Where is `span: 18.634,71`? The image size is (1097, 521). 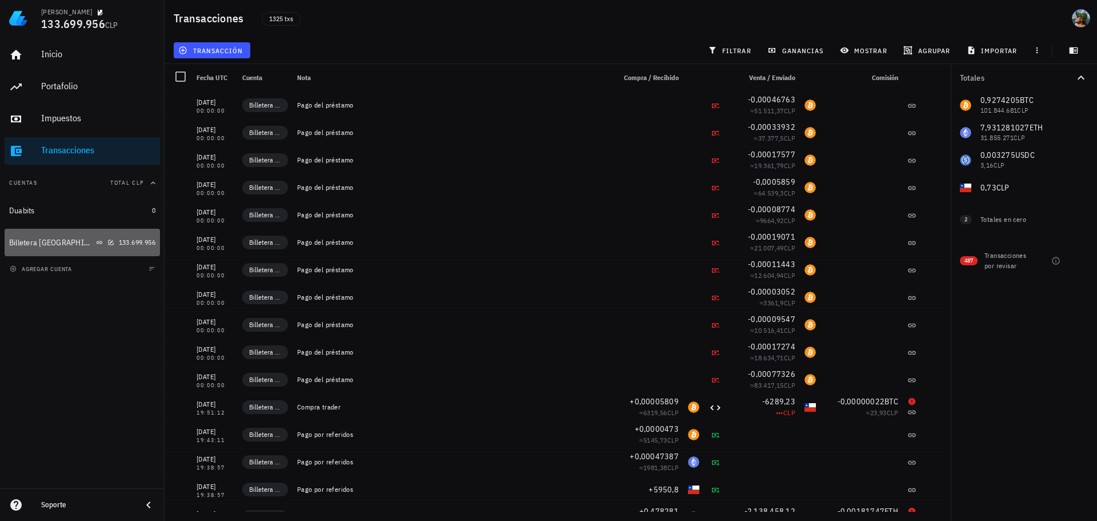 span: 18.634,71 is located at coordinates (769, 357).